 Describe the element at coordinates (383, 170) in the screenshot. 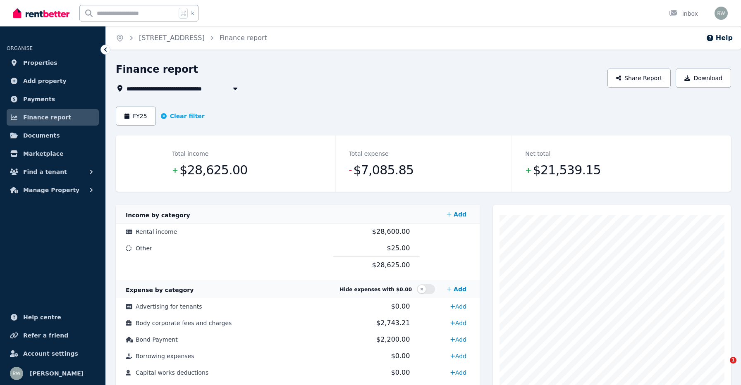

I see `span: $7,085.85` at that location.